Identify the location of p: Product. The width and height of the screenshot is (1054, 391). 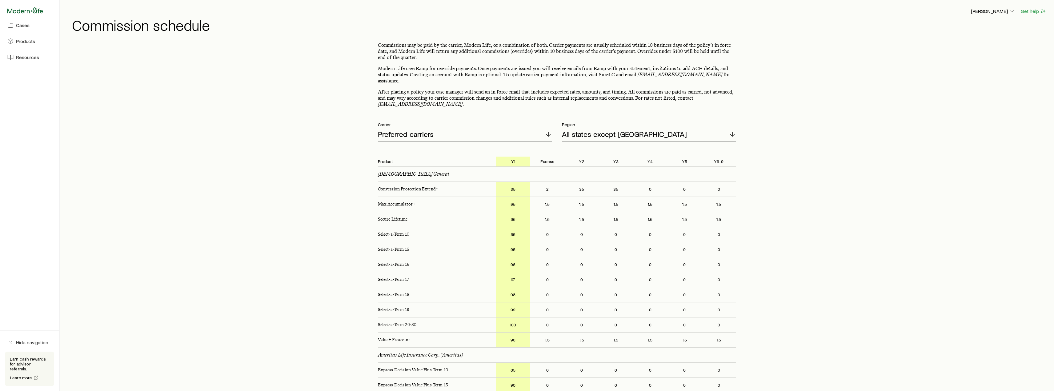
(434, 162).